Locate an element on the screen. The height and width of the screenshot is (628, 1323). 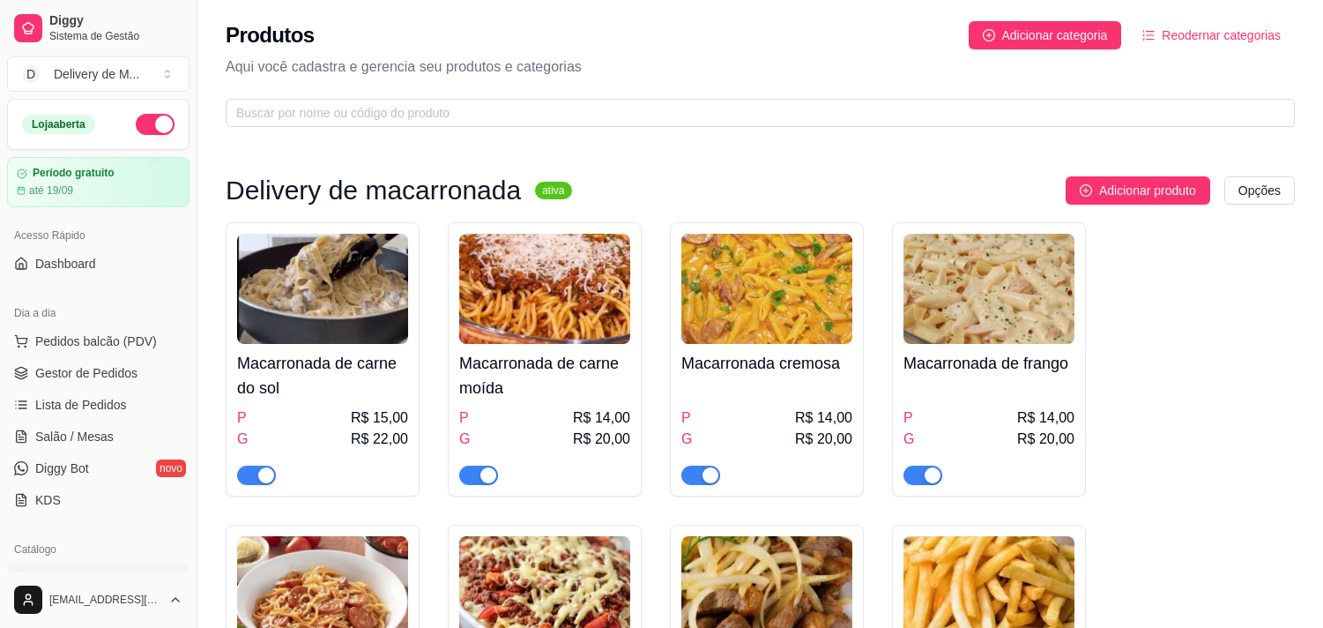
span: Diggy is located at coordinates (115, 21).